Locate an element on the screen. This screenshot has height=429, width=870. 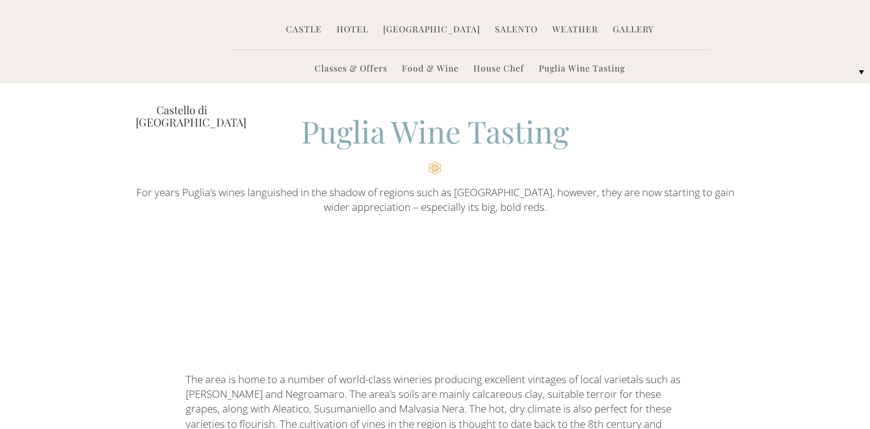
a: Weather is located at coordinates (575, 30).